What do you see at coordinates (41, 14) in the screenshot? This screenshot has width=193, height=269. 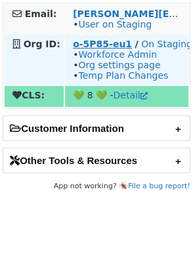 I see `strong: Email:` at bounding box center [41, 14].